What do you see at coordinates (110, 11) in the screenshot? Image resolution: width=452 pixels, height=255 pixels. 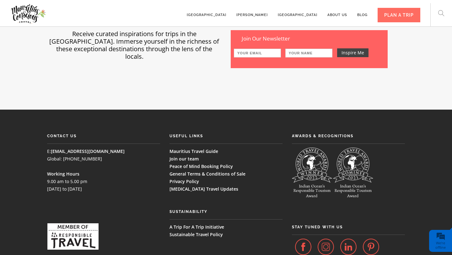 I see `div: Minimize live chat window` at bounding box center [110, 11].